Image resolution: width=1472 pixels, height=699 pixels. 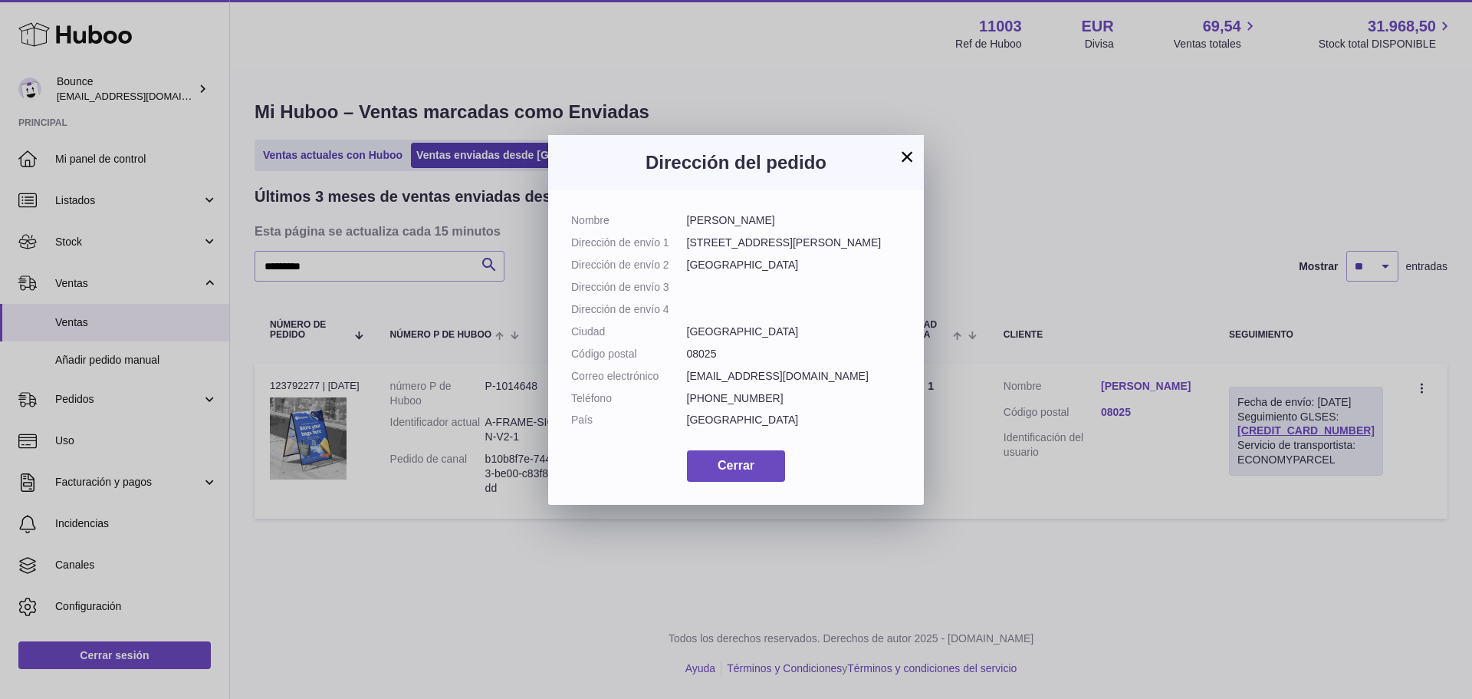 What do you see at coordinates (736, 465) in the screenshot?
I see `button: Cerrar` at bounding box center [736, 465].